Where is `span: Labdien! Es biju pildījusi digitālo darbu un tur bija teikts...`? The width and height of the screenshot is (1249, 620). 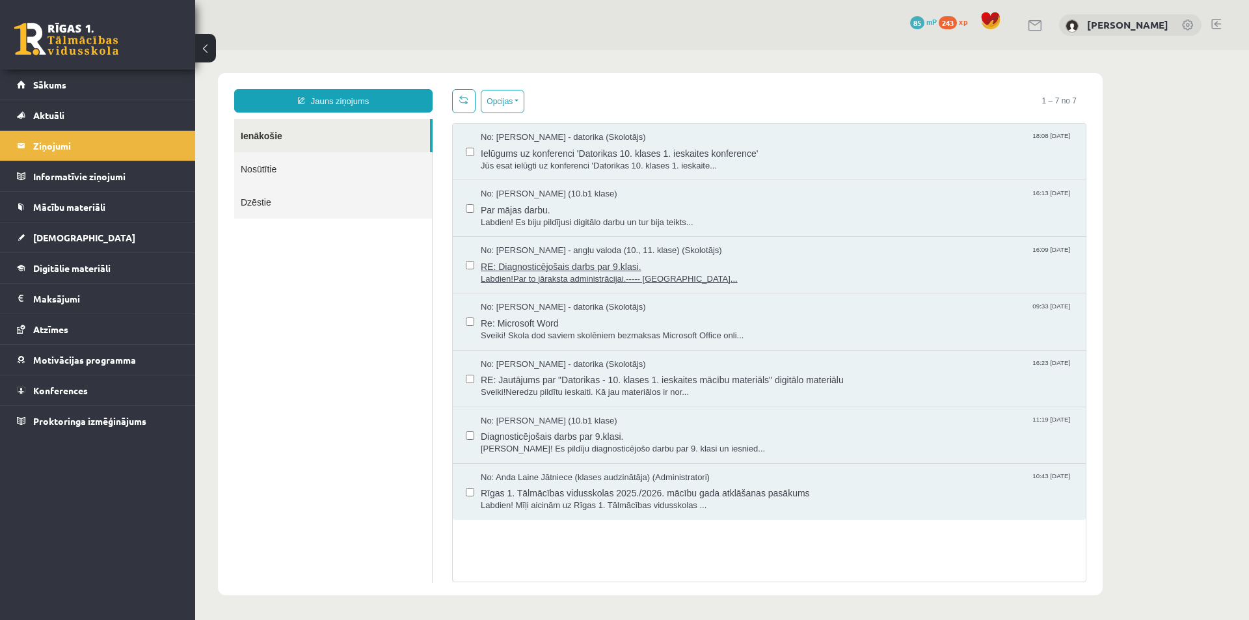 span: Labdien! Es biju pildījusi digitālo darbu un tur bija teikts... is located at coordinates (582, 172).